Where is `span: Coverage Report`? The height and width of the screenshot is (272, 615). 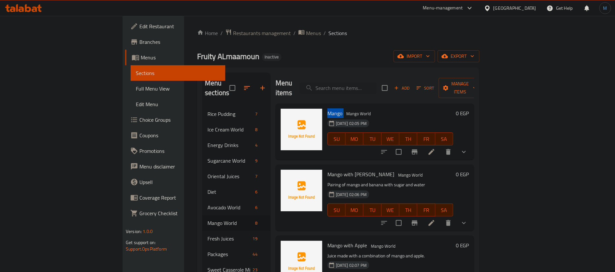
span: Coverage Report is located at coordinates (179, 197).